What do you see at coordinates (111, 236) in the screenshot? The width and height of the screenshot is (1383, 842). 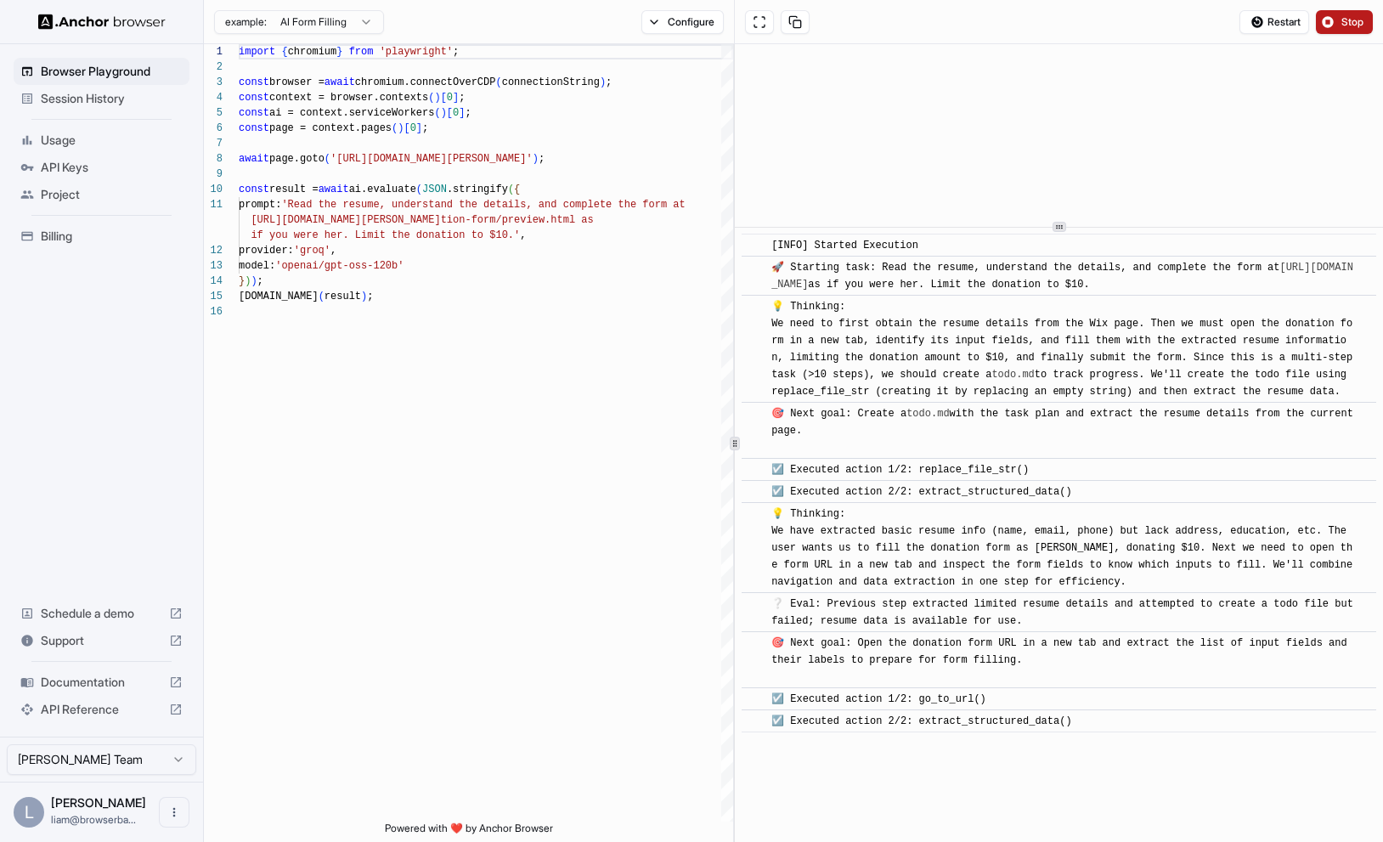 I see `span: Billing` at bounding box center [111, 236].